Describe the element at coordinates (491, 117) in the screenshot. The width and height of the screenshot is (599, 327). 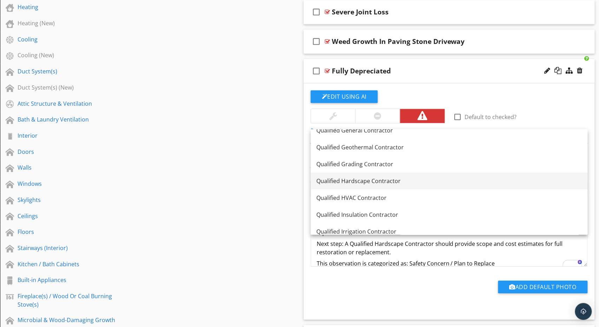
I see `label: Default to checked?` at that location.